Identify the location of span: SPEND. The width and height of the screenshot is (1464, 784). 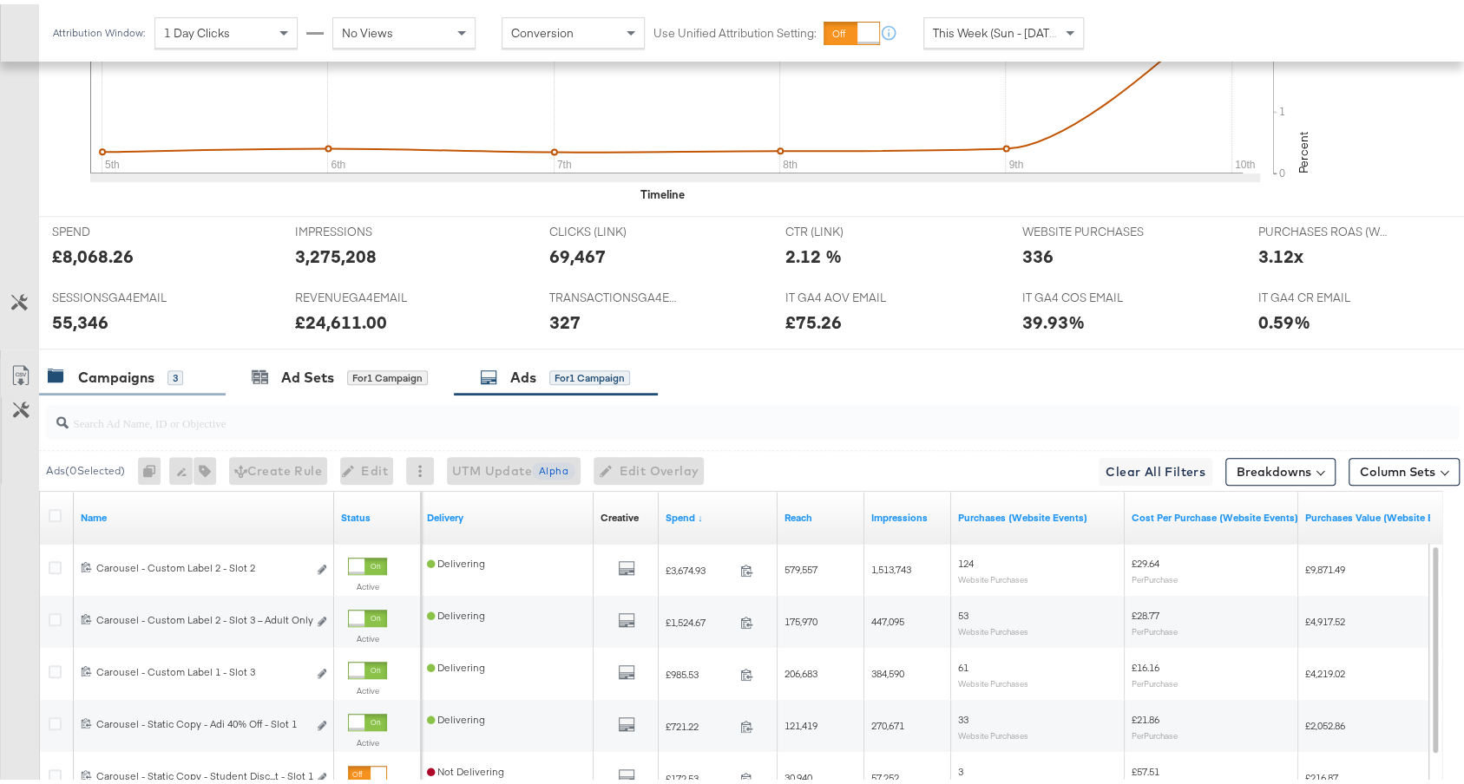
(117, 227).